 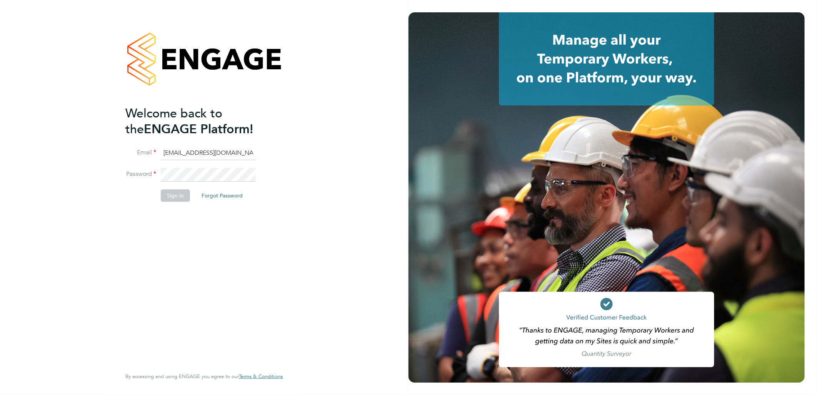 I want to click on input: Enter your work email..., so click(x=208, y=153).